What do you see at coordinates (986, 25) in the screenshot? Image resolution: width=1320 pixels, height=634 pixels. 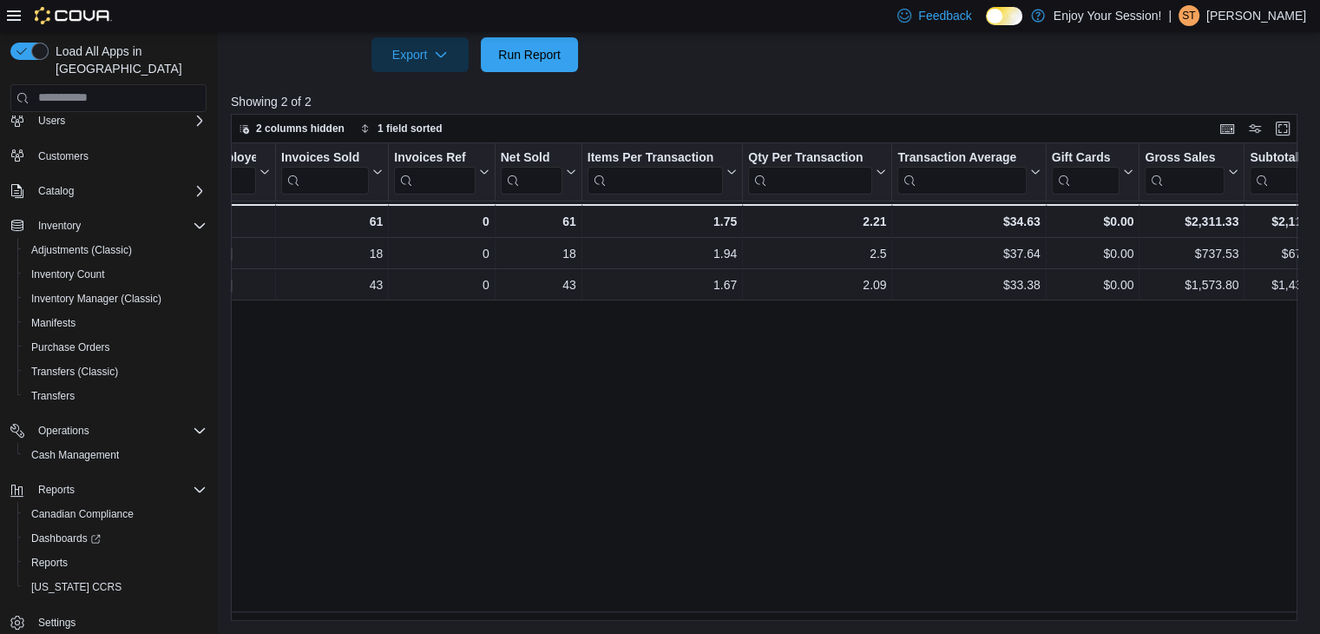 I see `span: Dark Mode` at bounding box center [986, 25].